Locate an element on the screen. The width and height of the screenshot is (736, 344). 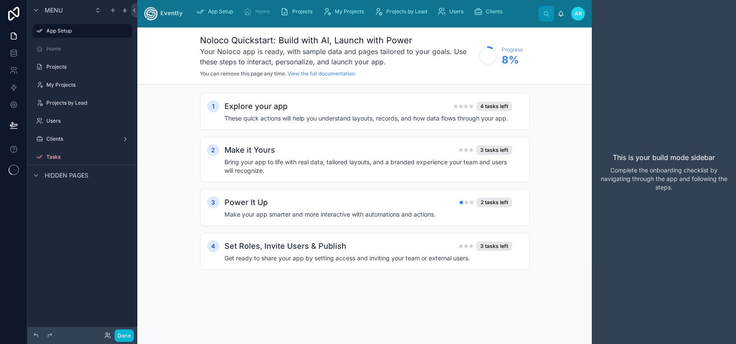
label: Users is located at coordinates (88, 121).